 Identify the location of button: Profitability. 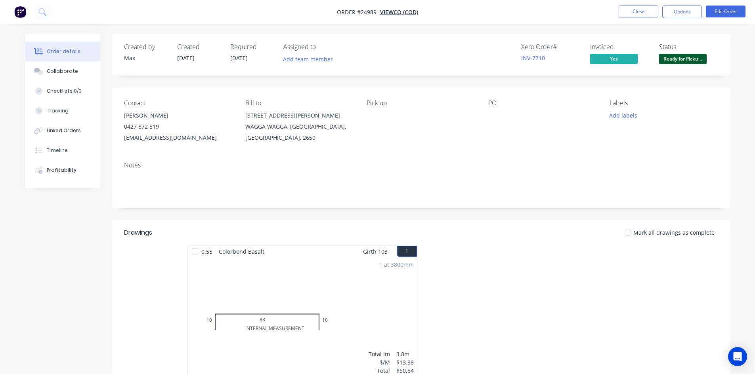
(63, 170).